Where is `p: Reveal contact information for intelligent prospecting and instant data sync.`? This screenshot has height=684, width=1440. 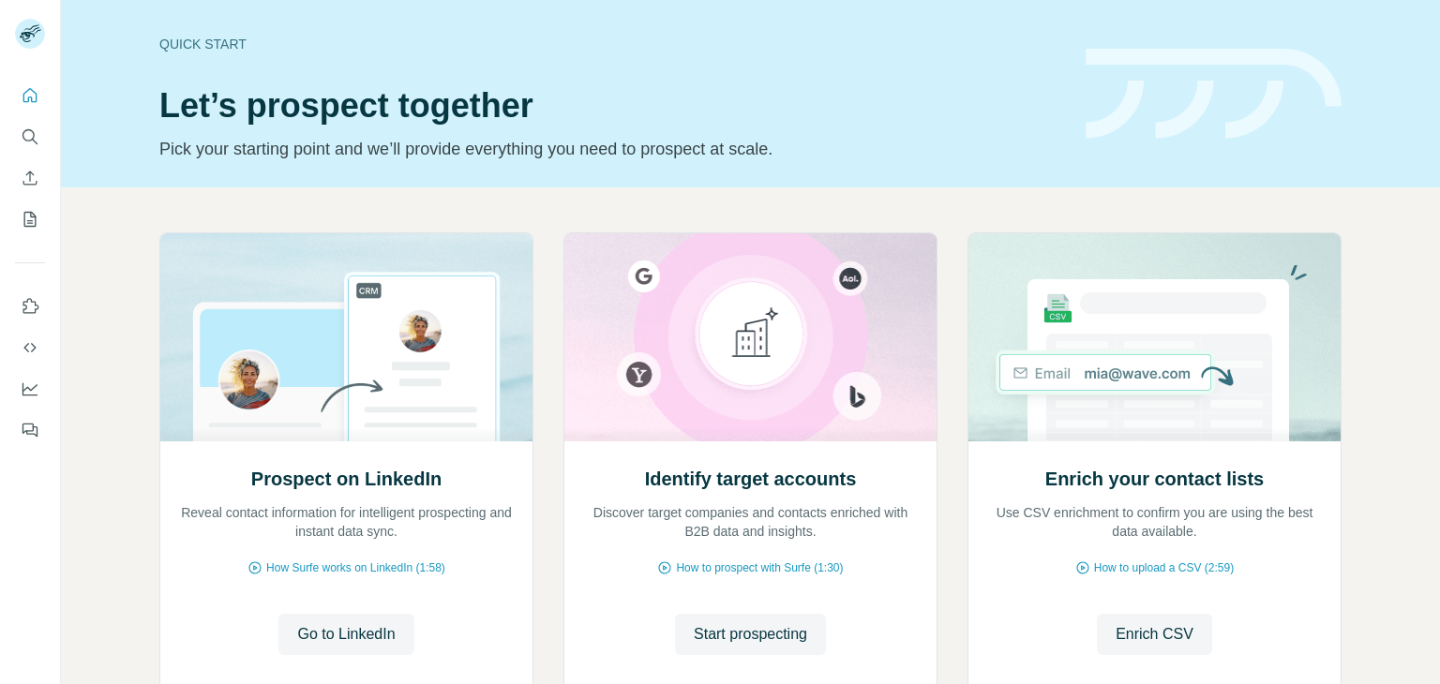
p: Reveal contact information for intelligent prospecting and instant data sync. is located at coordinates (346, 522).